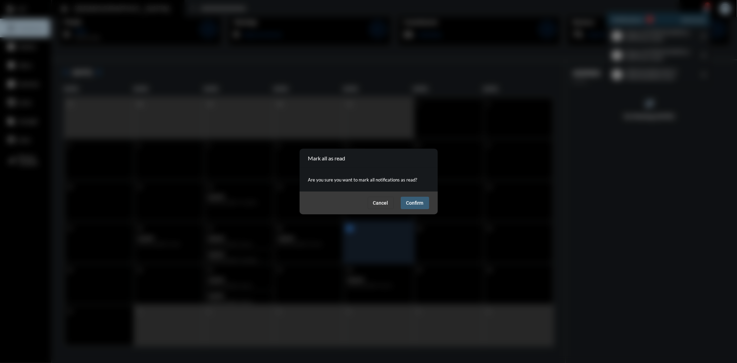 The image size is (737, 363). What do you see at coordinates (415, 203) in the screenshot?
I see `span: Confirm` at bounding box center [415, 203].